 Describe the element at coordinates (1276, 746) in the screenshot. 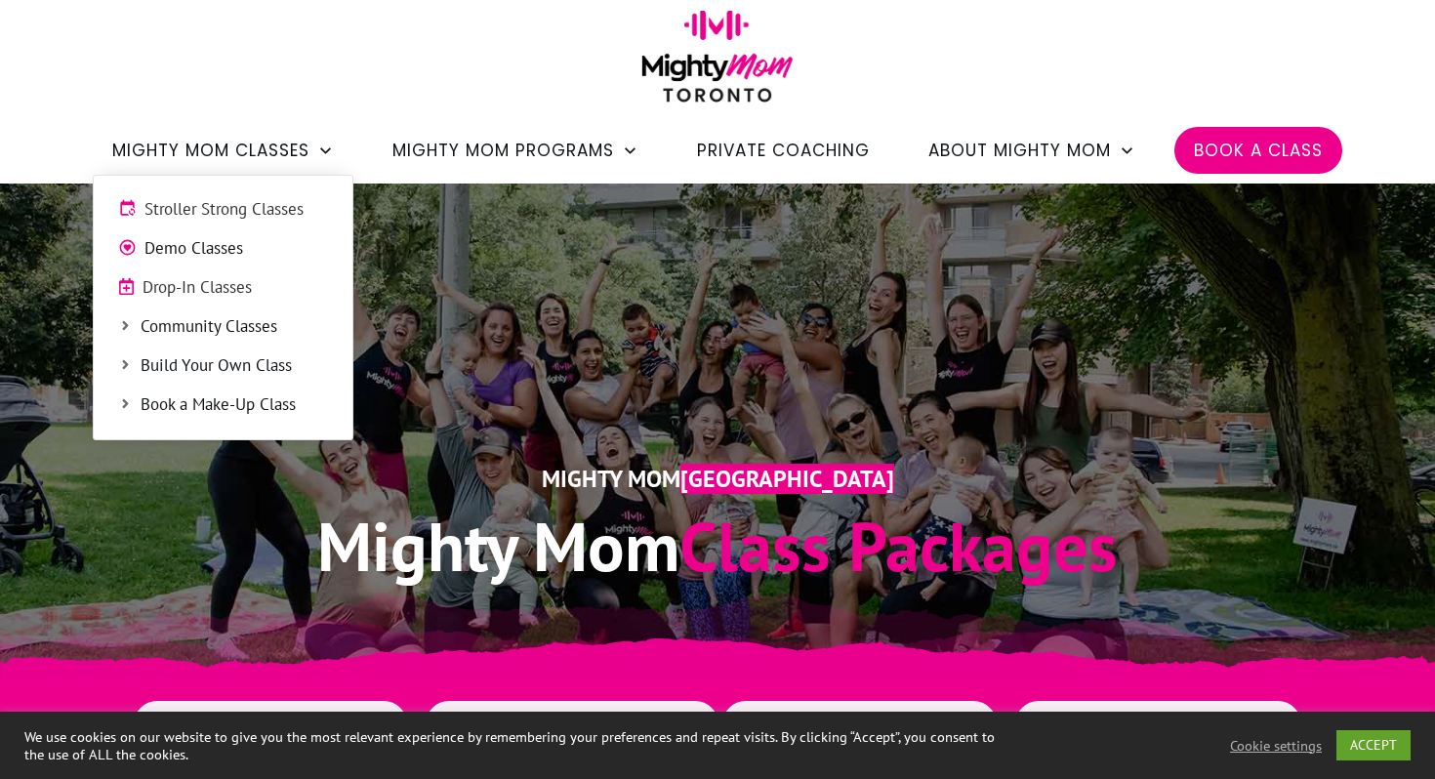

I see `a: Cookie settings` at that location.